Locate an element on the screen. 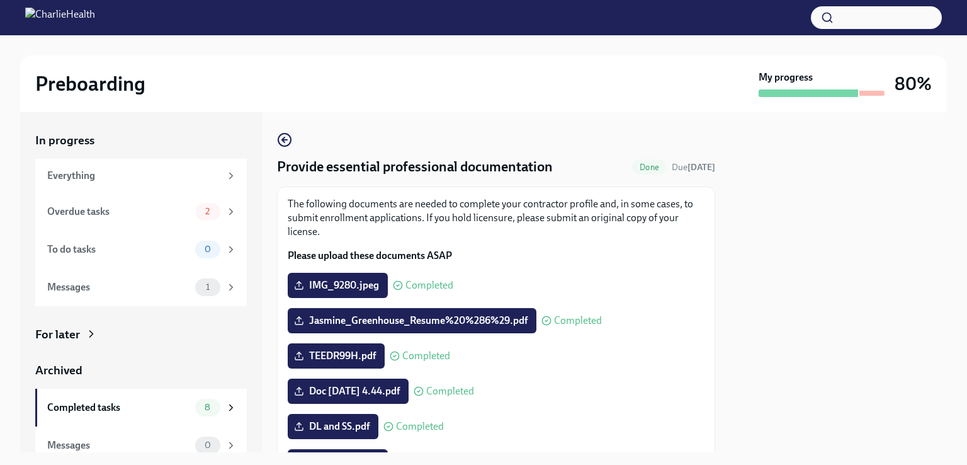 This screenshot has height=465, width=967. span: 1 is located at coordinates (208, 286).